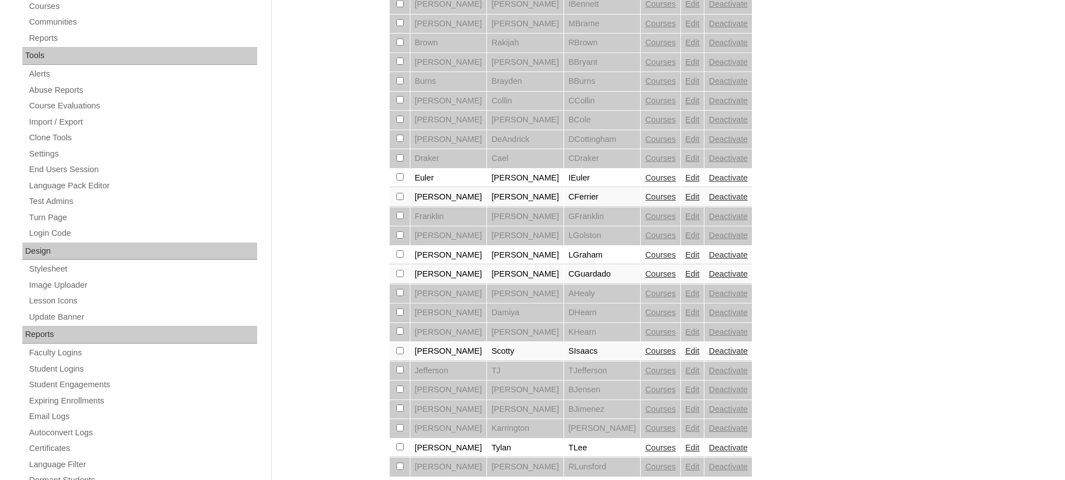  I want to click on td: TLee, so click(602, 449).